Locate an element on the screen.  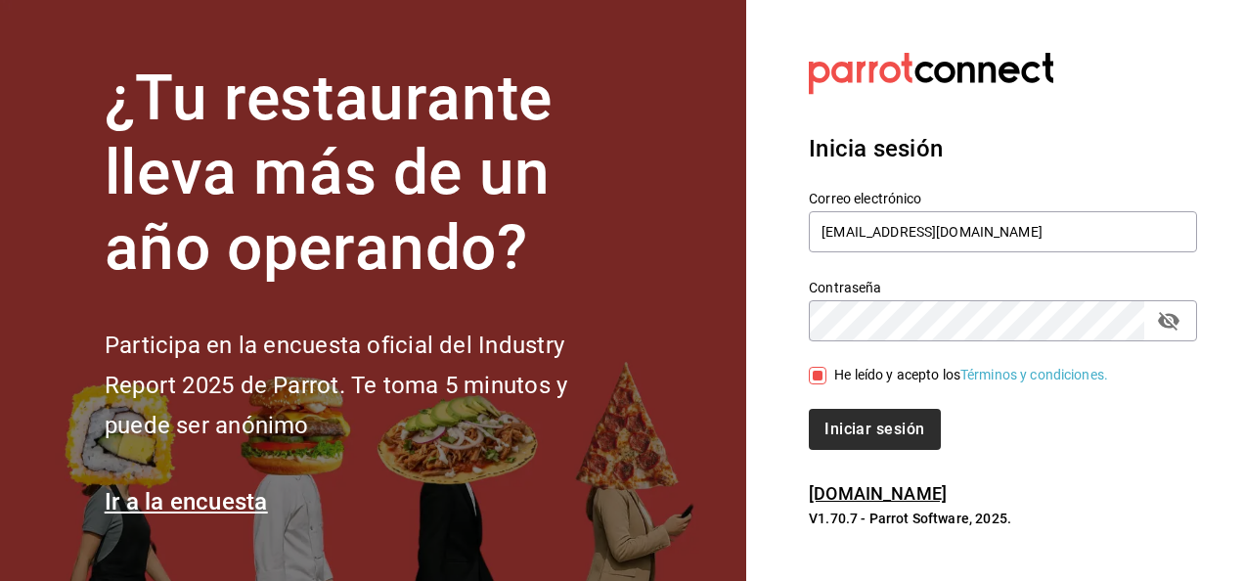
h3: Inicia sesión is located at coordinates (1002, 149).